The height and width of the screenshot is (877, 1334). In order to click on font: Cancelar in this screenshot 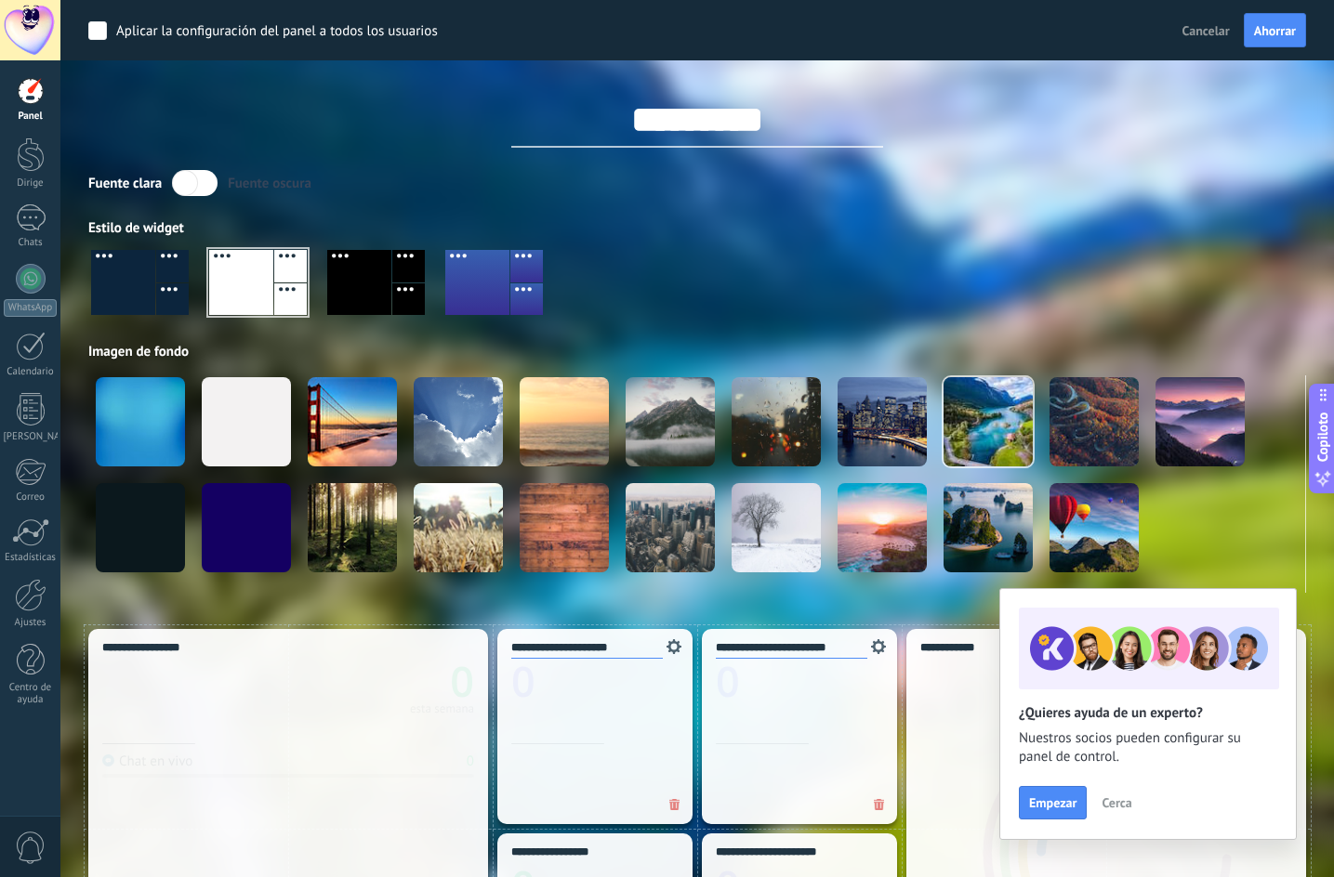, I will do `click(1206, 31)`.